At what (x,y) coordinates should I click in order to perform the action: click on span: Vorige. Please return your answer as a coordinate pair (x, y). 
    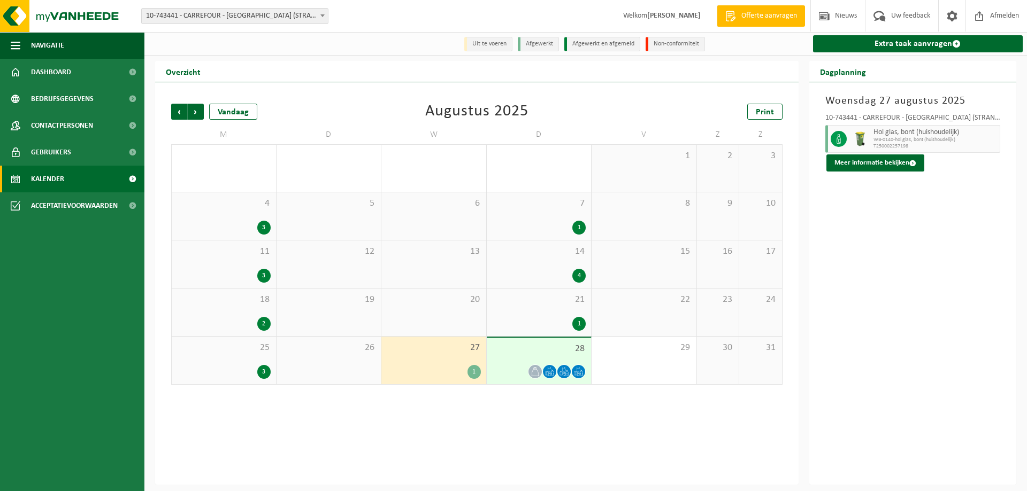
    Looking at the image, I should click on (179, 112).